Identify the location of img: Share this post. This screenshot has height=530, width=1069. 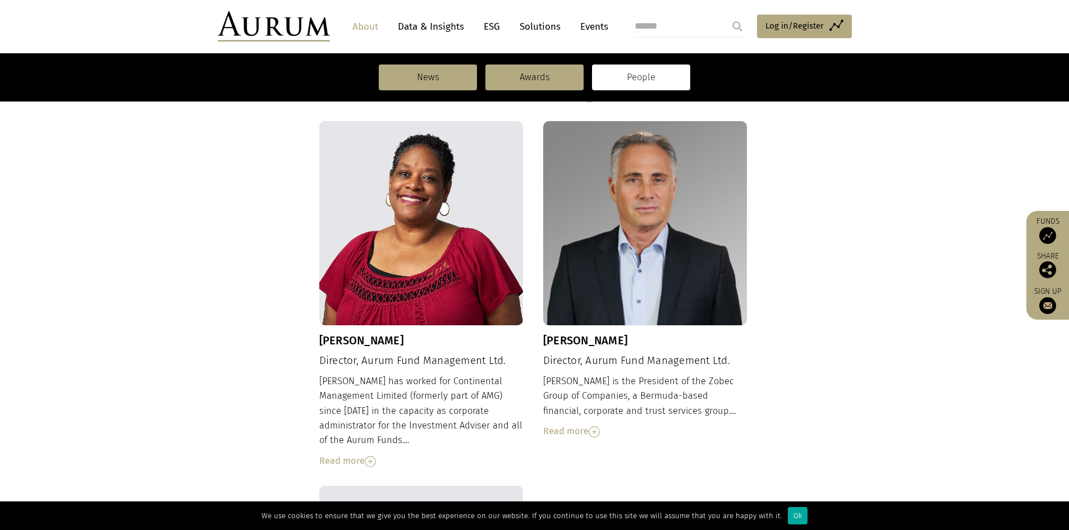
(1048, 270).